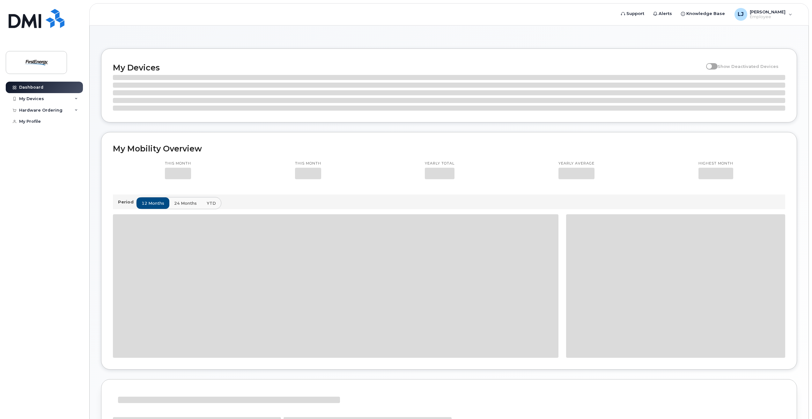  What do you see at coordinates (709, 63) in the screenshot?
I see `input: Show Deactivated Devices` at bounding box center [709, 63].